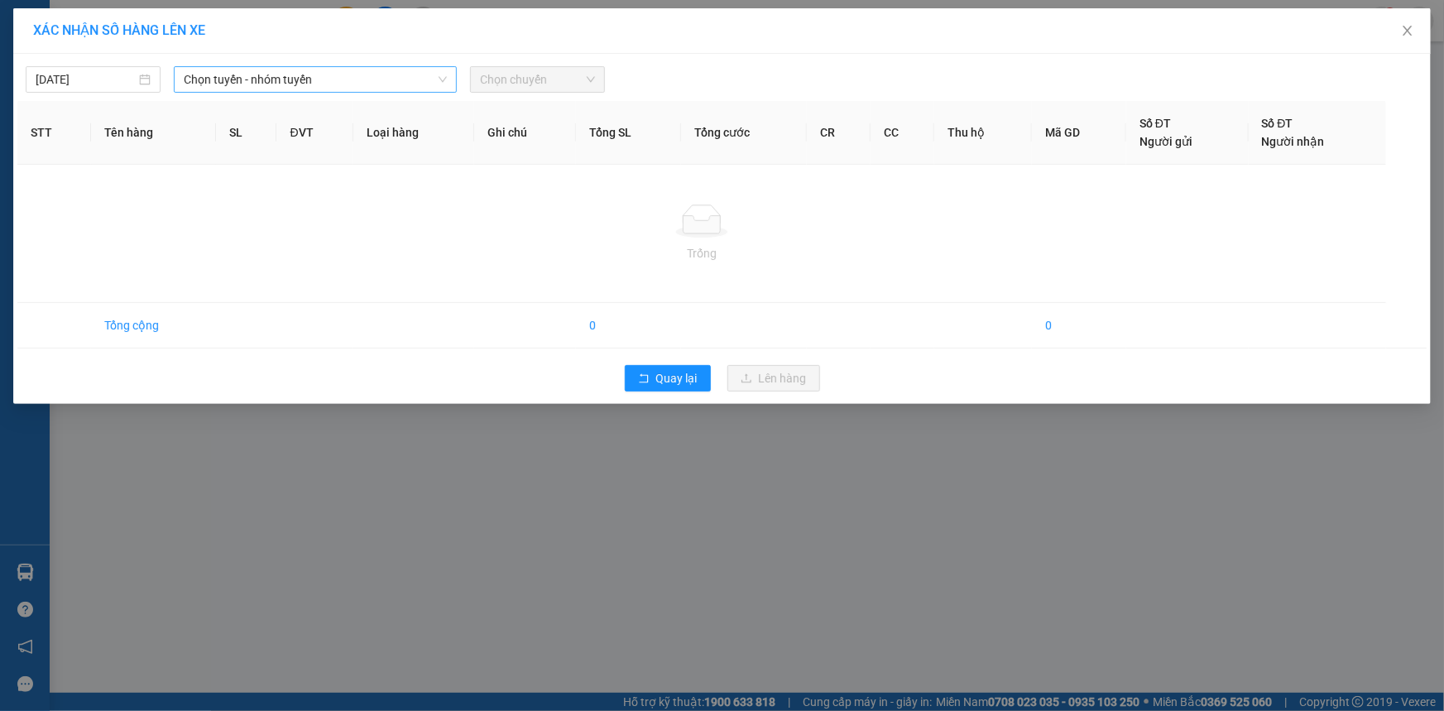  Describe the element at coordinates (744, 132) in the screenshot. I see `th: Tổng cước` at that location.